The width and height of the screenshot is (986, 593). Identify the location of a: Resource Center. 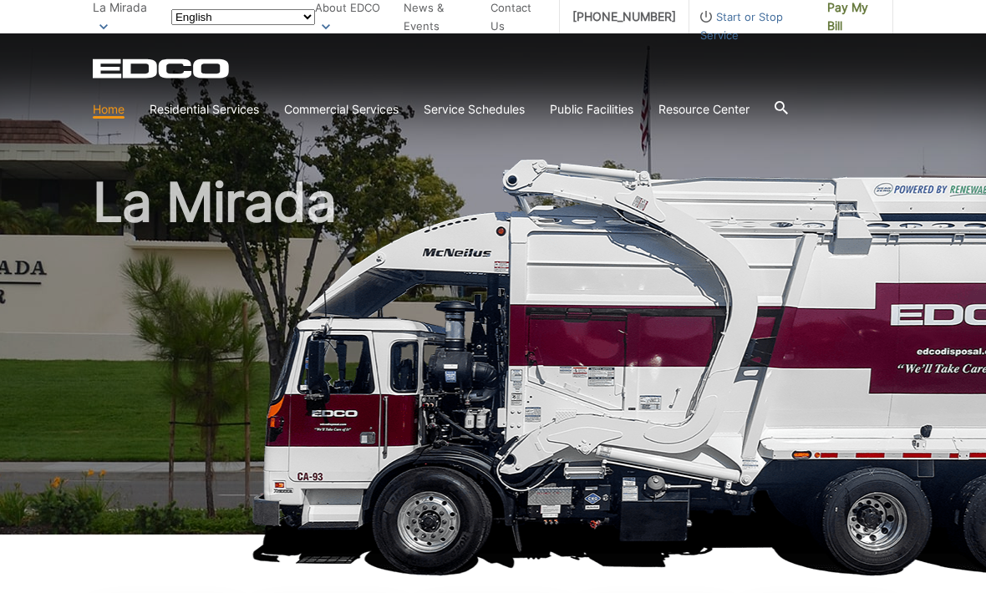
(704, 109).